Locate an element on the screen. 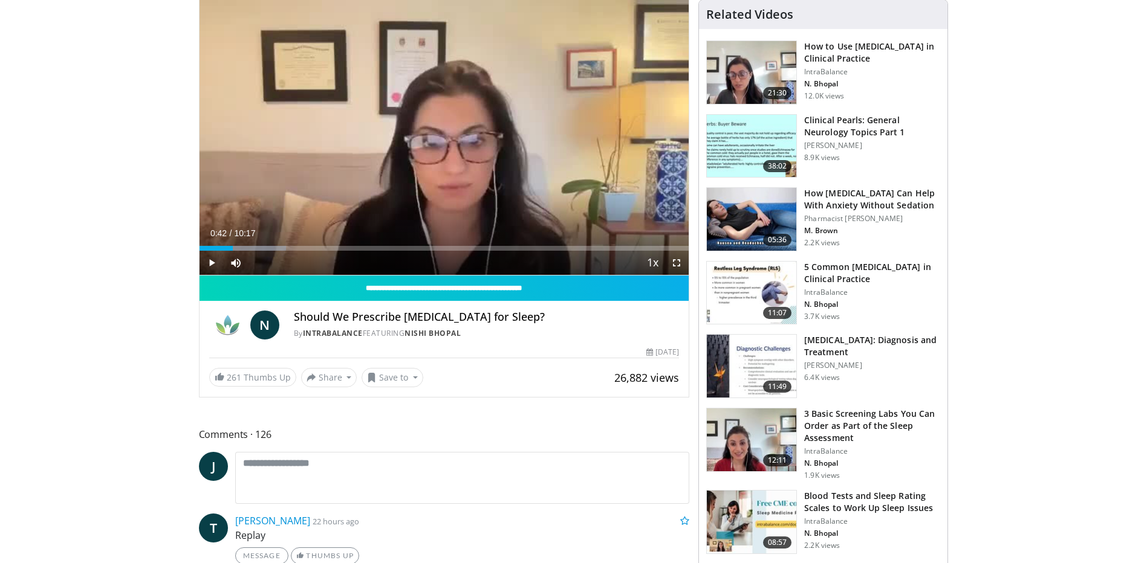 The image size is (1147, 563). span: 26,882 views is located at coordinates (646, 378).